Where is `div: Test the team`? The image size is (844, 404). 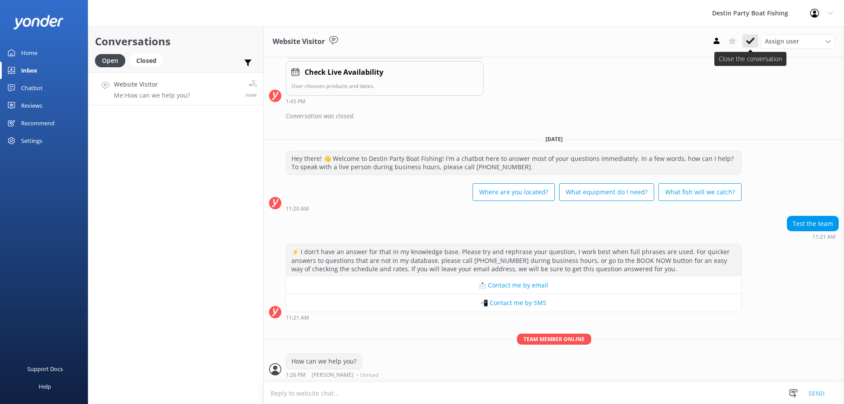 div: Test the team is located at coordinates (813, 224).